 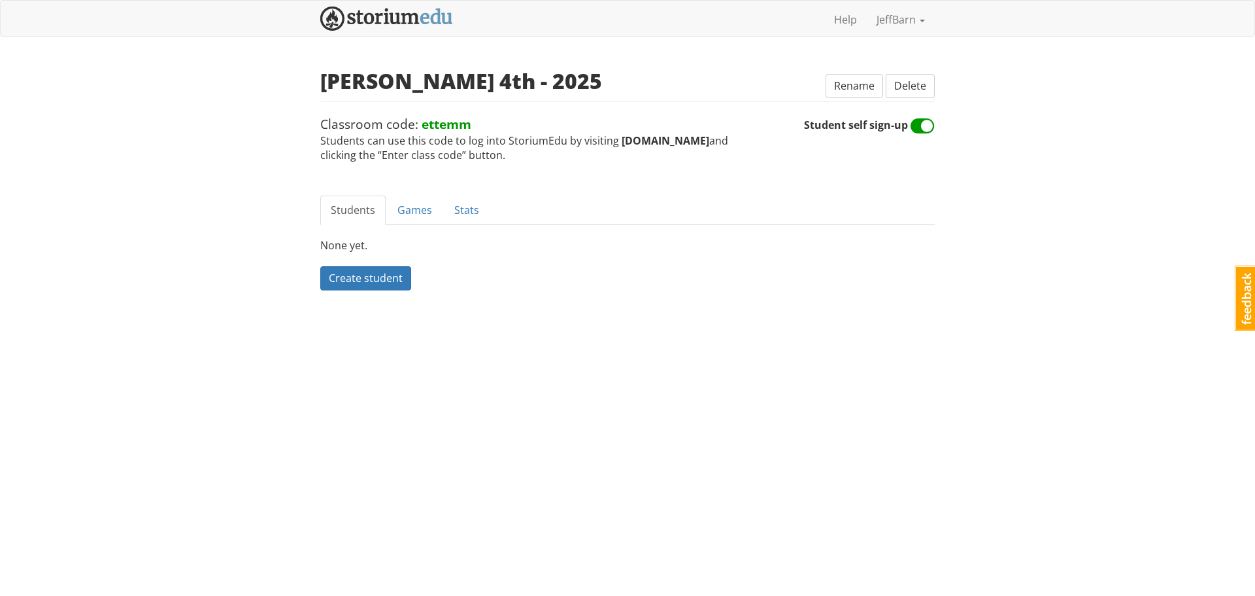 What do you see at coordinates (910, 86) in the screenshot?
I see `button: Delete` at bounding box center [910, 86].